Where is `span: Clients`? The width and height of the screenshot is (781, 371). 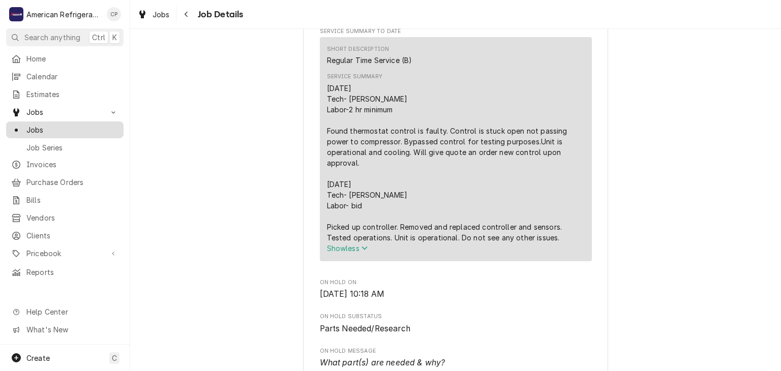 span: Clients is located at coordinates (72, 235).